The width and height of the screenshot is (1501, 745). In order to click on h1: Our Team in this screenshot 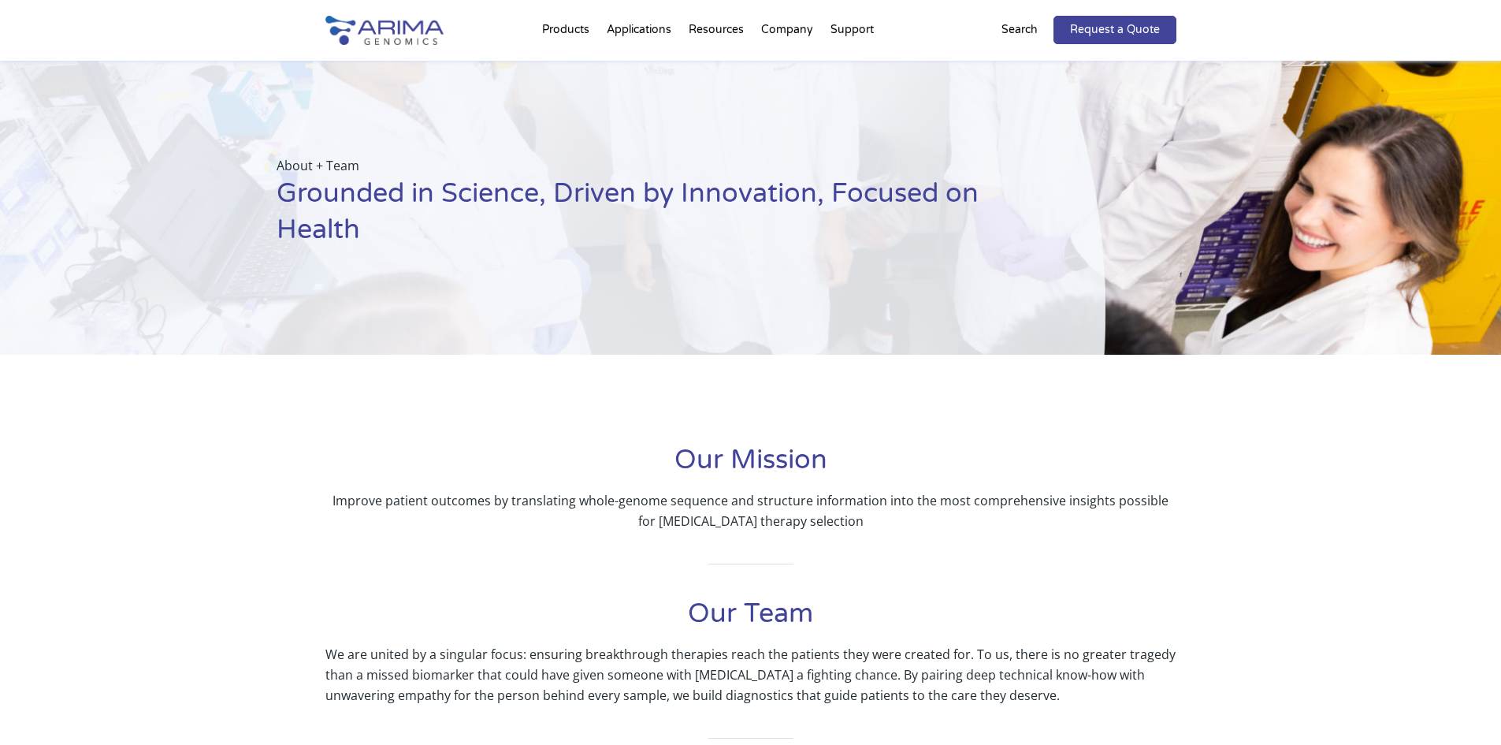, I will do `click(751, 619)`.